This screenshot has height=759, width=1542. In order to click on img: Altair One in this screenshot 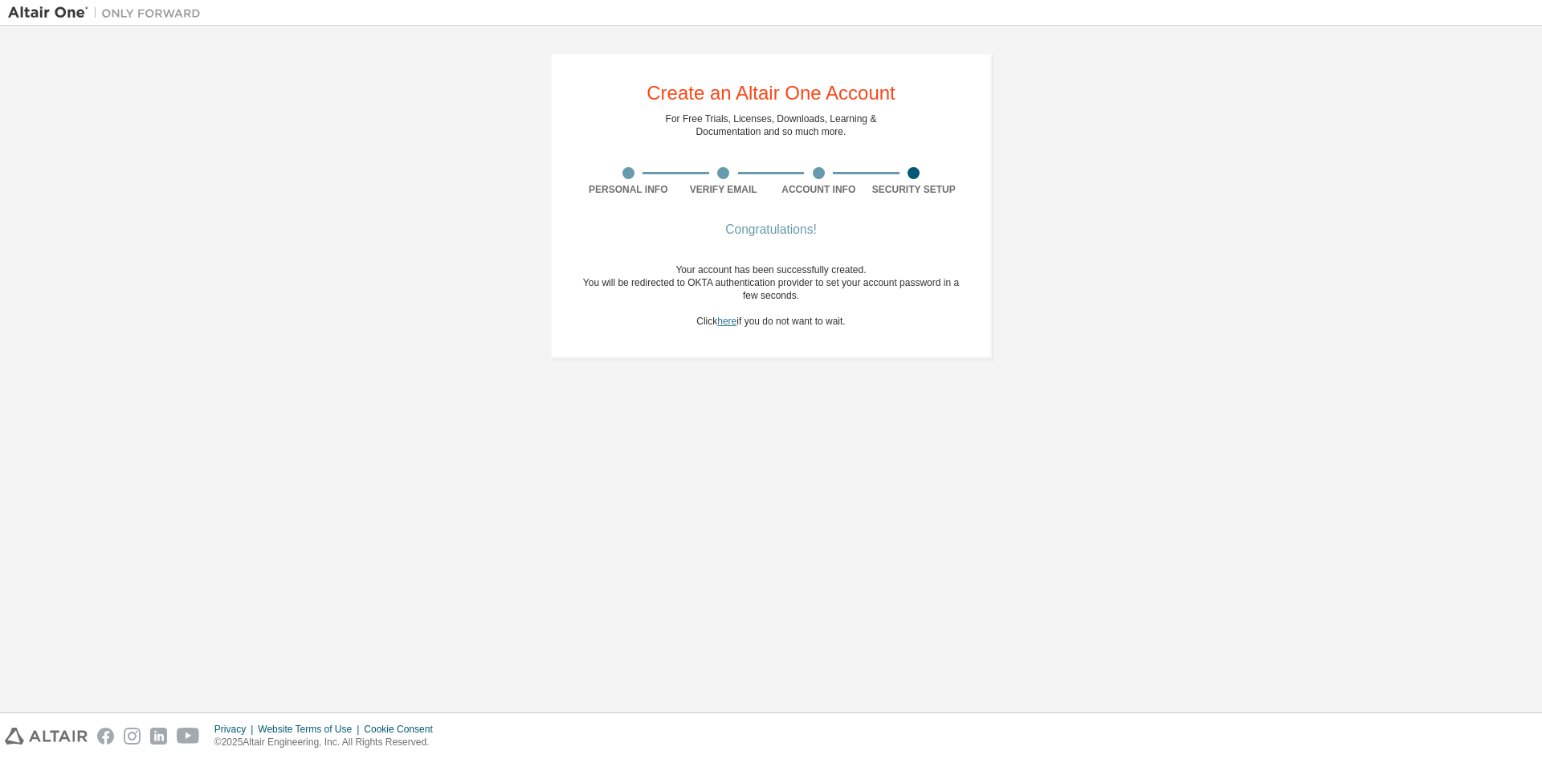, I will do `click(108, 13)`.